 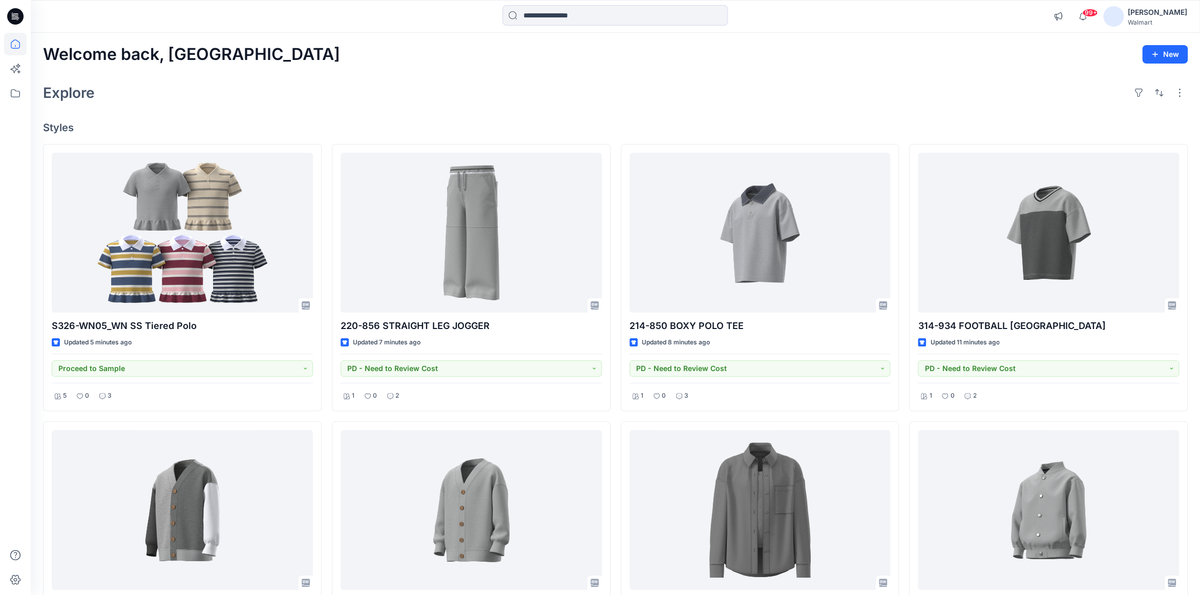 What do you see at coordinates (471, 510) in the screenshot?
I see `a: 265-873 VARSITY CARDIGAN` at bounding box center [471, 510].